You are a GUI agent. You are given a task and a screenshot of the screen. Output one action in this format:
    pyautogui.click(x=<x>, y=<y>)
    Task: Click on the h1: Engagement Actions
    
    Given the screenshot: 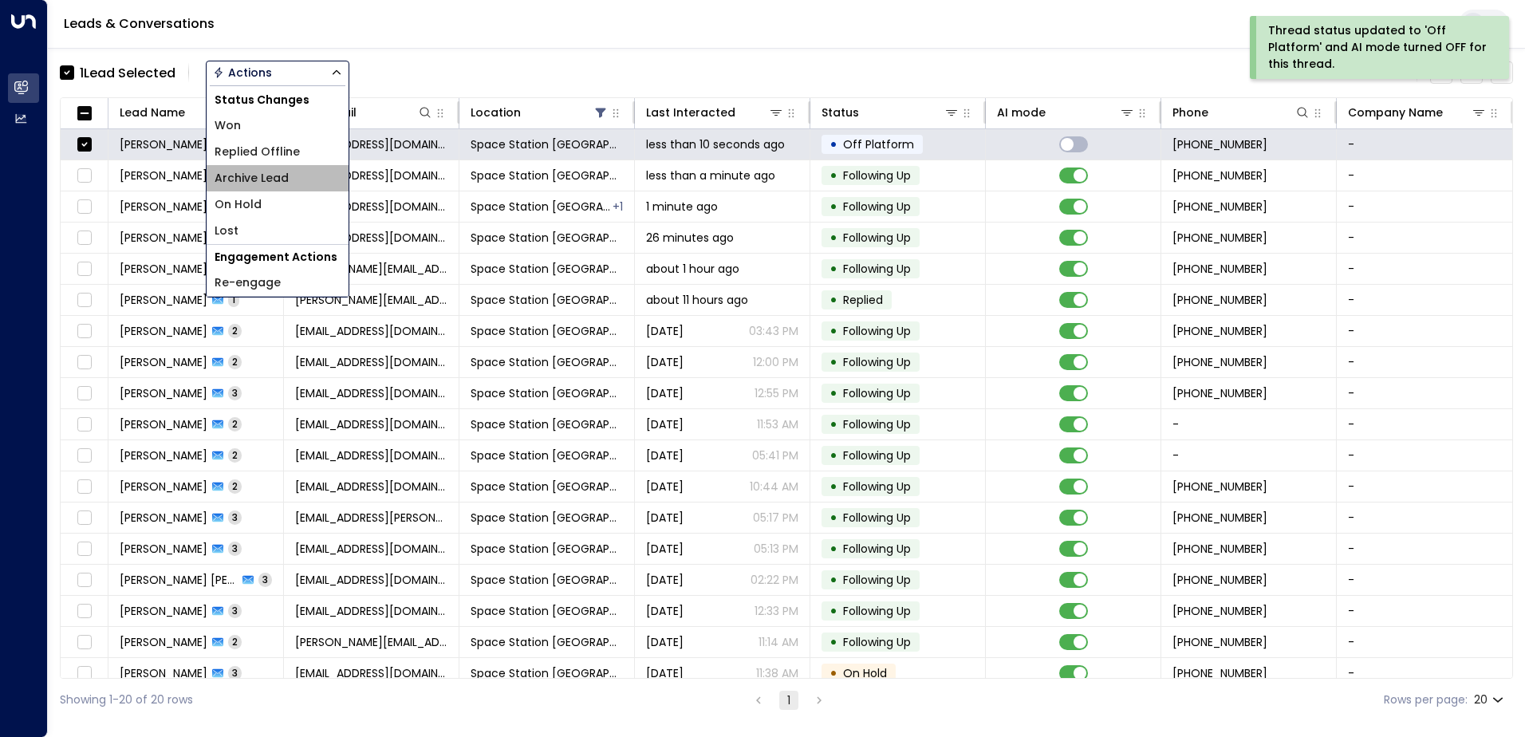 What is the action you would take?
    pyautogui.click(x=278, y=257)
    